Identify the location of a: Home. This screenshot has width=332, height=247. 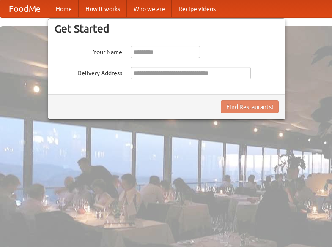
(64, 9).